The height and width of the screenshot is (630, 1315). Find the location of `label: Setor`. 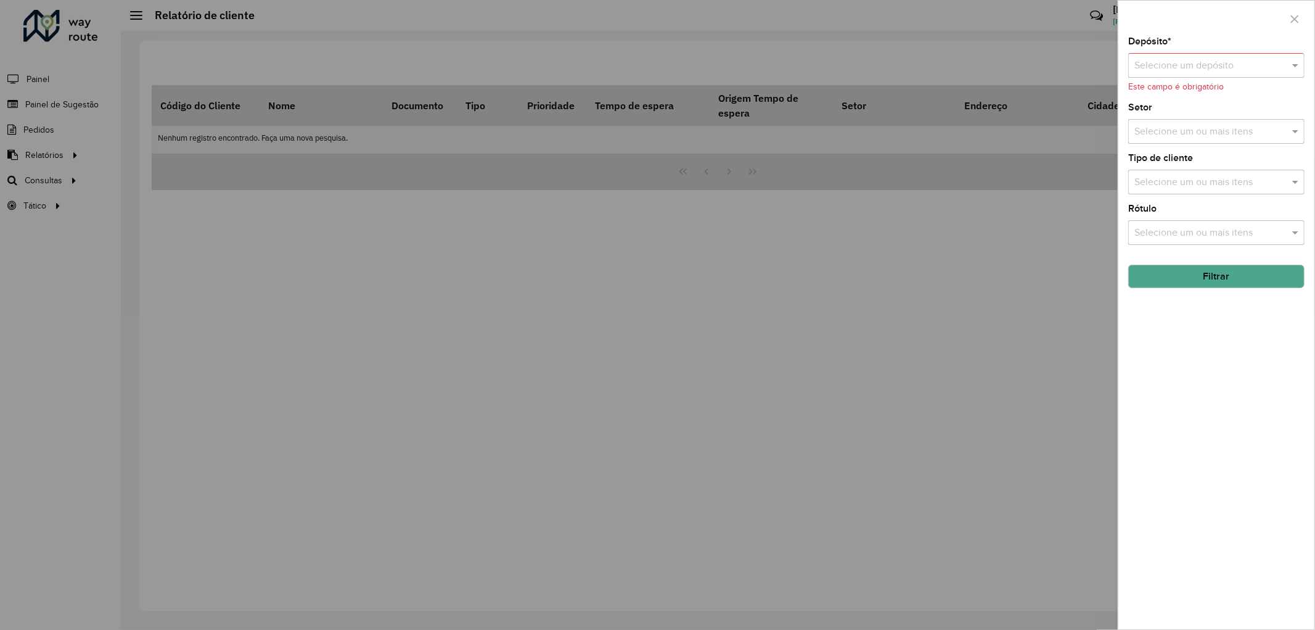

label: Setor is located at coordinates (1140, 107).